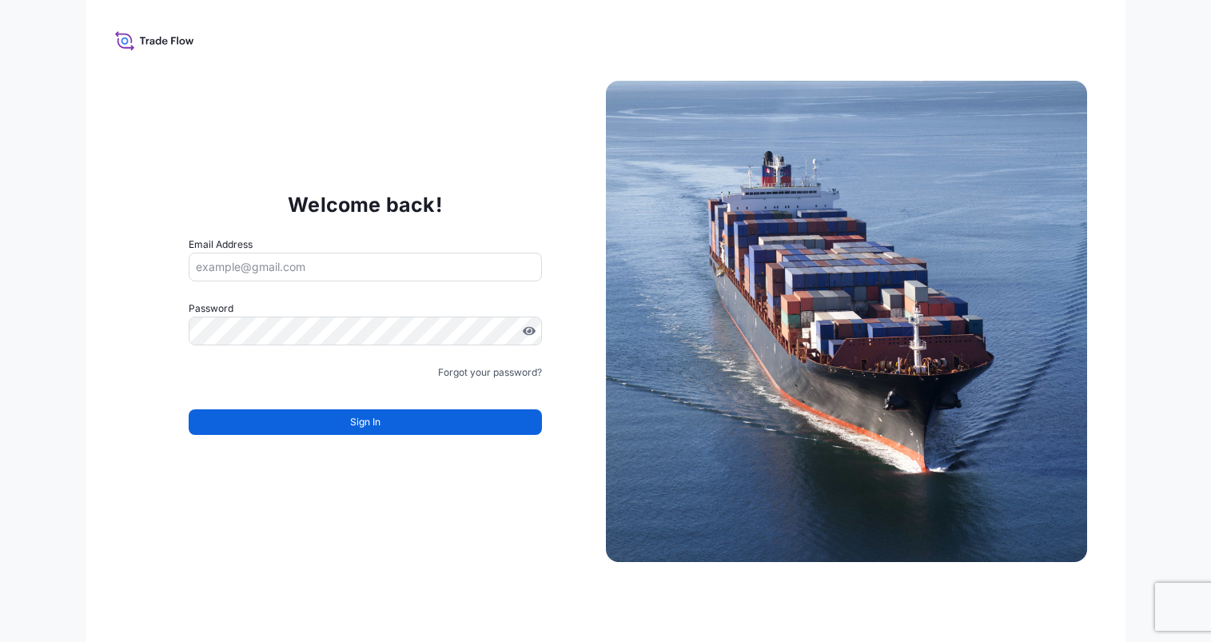 This screenshot has height=642, width=1211. I want to click on button: Show password, so click(529, 331).